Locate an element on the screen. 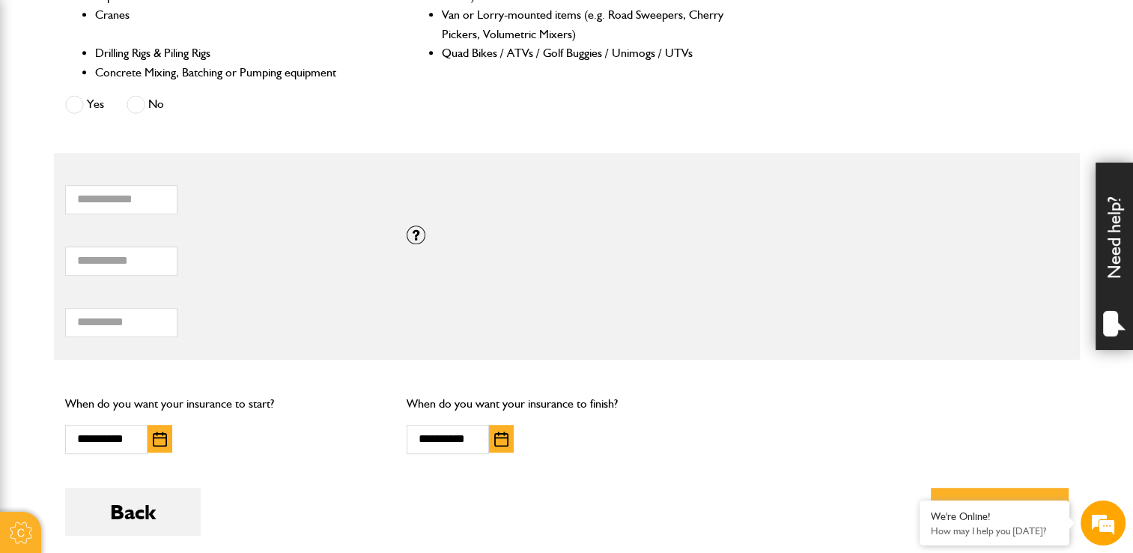 This screenshot has height=553, width=1133. button: Back is located at coordinates (133, 512).